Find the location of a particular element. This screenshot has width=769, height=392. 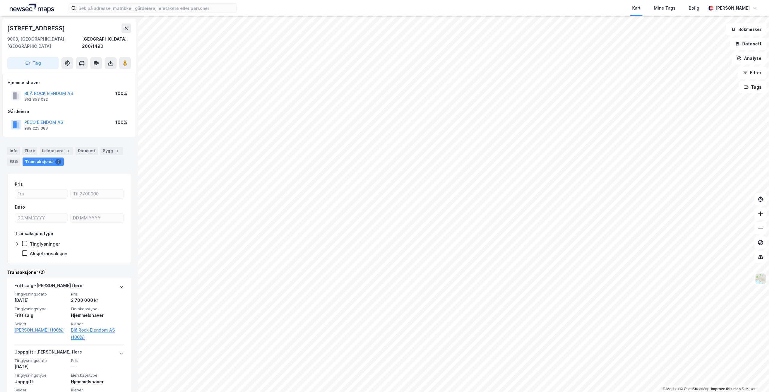

a: OpenStreetMap is located at coordinates (695, 389).